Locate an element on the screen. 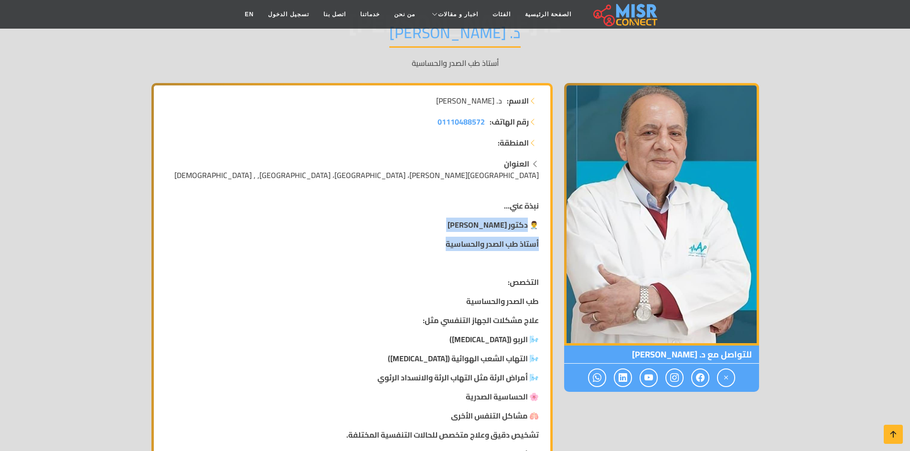 This screenshot has width=910, height=451. strong: 🌬️ أمراض الرئة مثل التهاب الرئة والانسداد الرئوي is located at coordinates (458, 378).